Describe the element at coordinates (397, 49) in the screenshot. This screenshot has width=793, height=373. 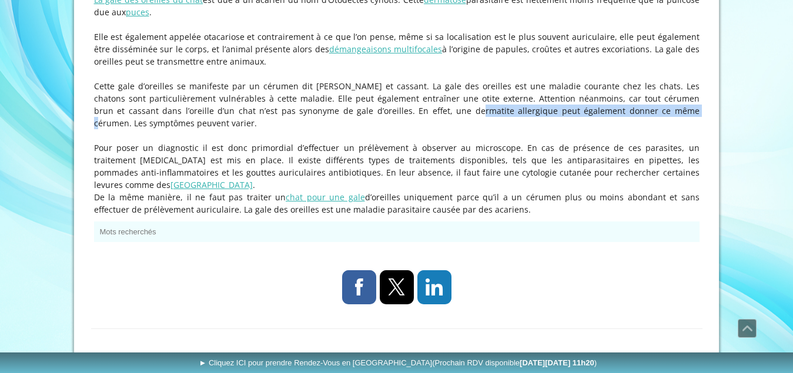
I see `p: Elle est également appelée otacariose et contrairement à ce que l’on pense, même si sa localisati...` at that location.